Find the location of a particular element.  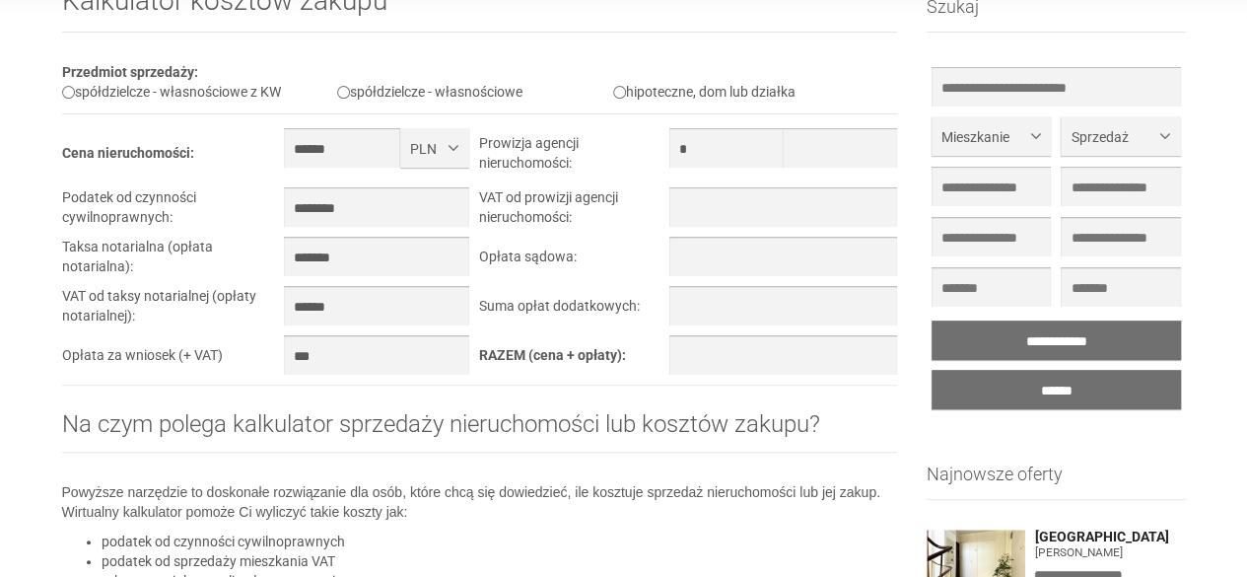

b: RAZEM (cena + opłaty): is located at coordinates (552, 355).